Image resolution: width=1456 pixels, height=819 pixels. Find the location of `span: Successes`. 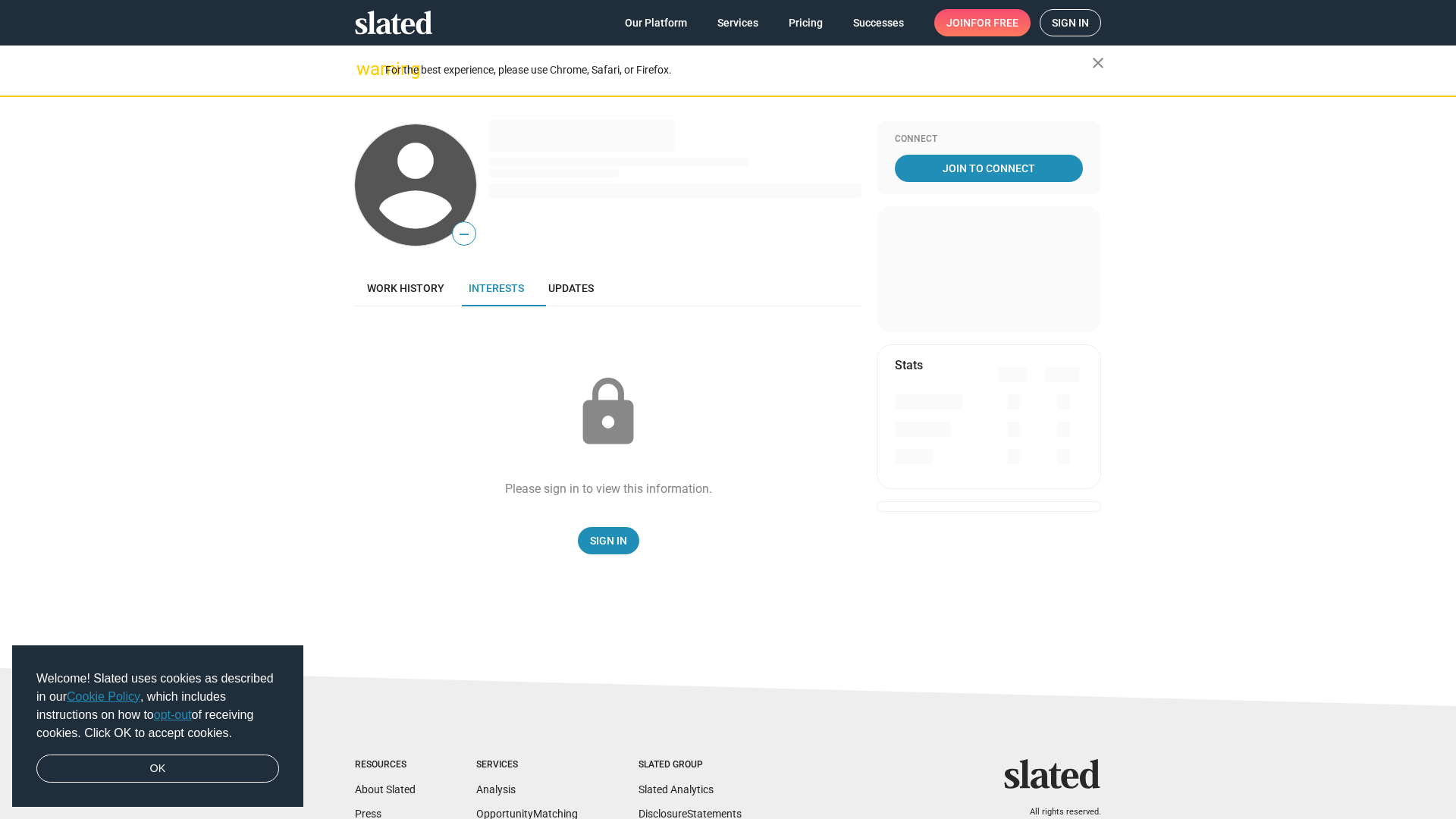

span: Successes is located at coordinates (878, 23).